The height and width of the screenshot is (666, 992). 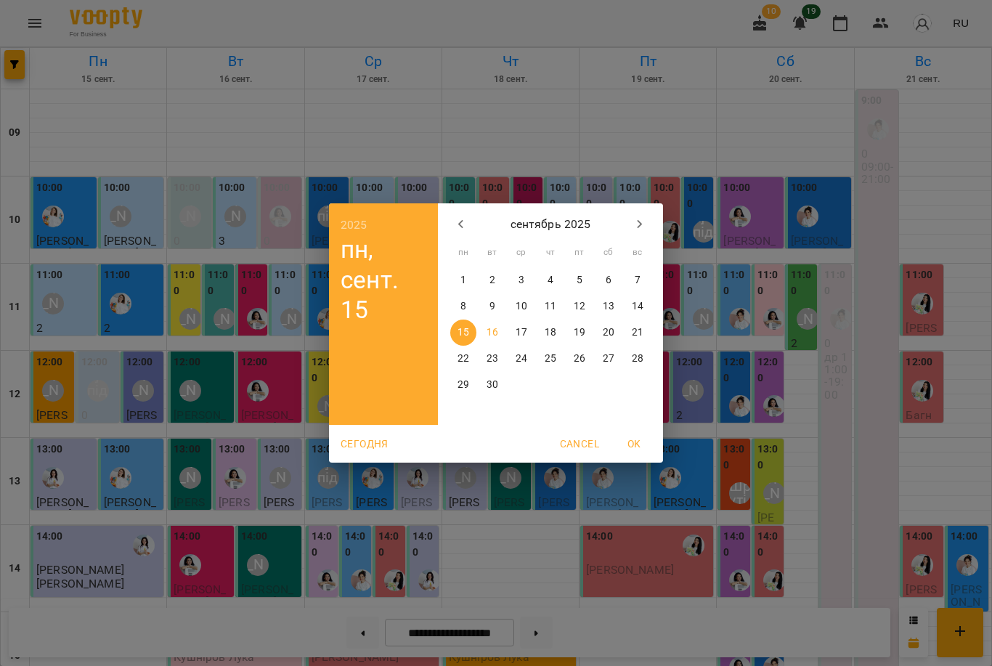 What do you see at coordinates (608, 332) in the screenshot?
I see `p: 20` at bounding box center [608, 332].